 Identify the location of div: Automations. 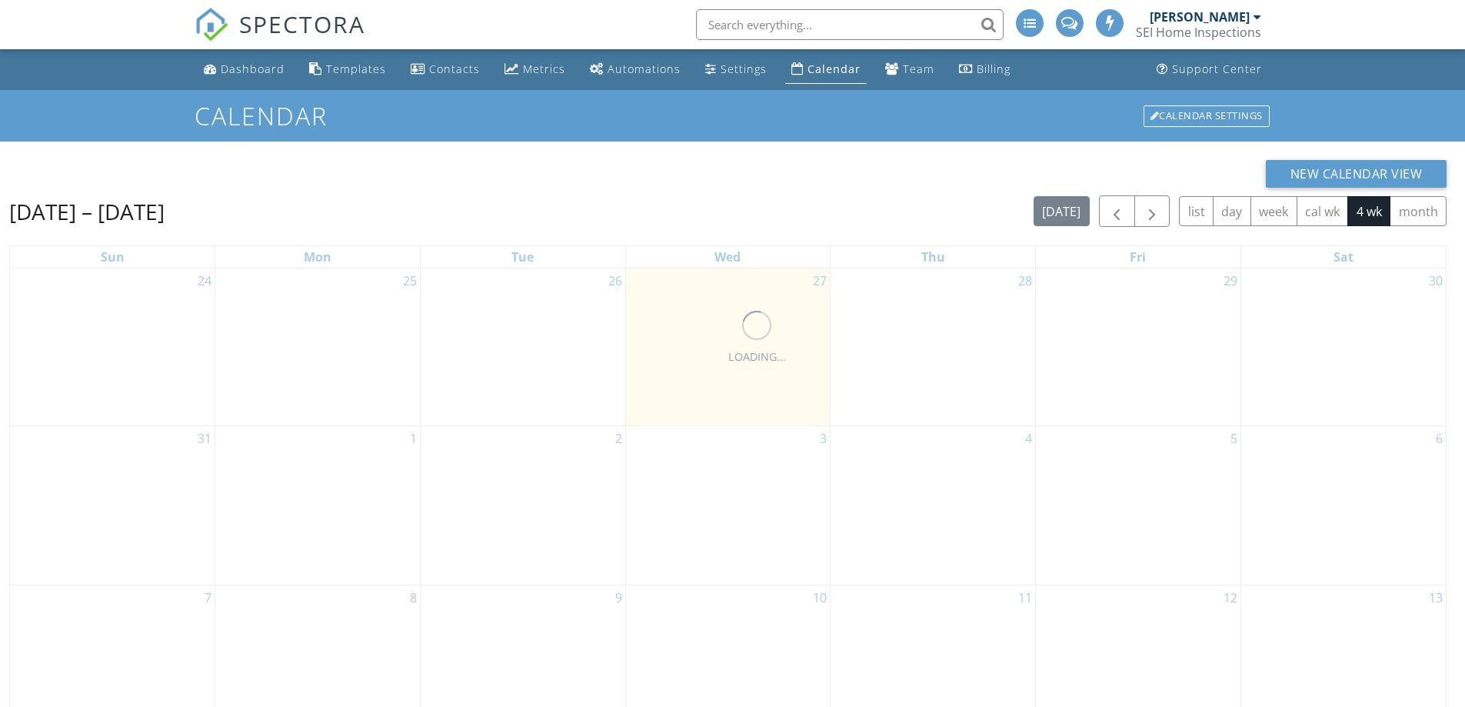
(644, 68).